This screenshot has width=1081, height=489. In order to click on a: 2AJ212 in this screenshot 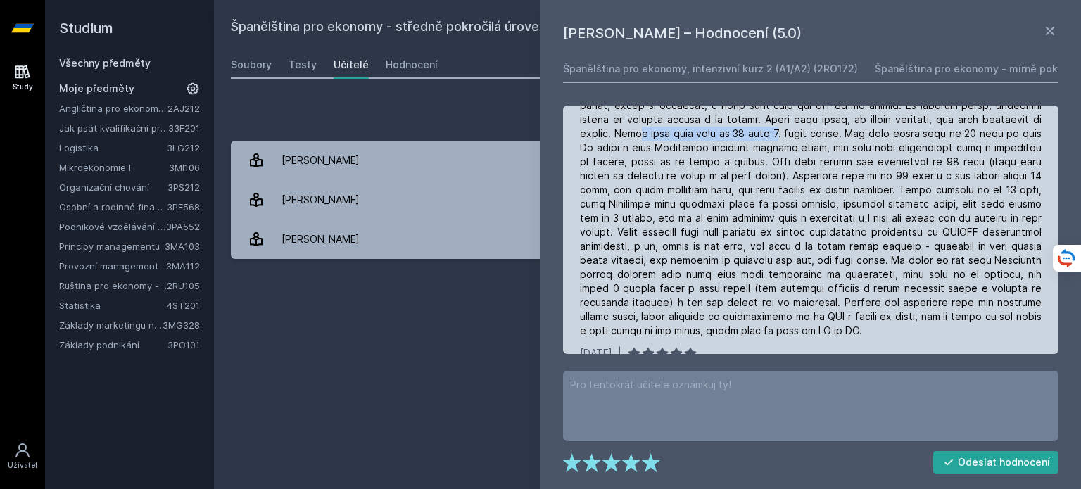, I will do `click(184, 108)`.